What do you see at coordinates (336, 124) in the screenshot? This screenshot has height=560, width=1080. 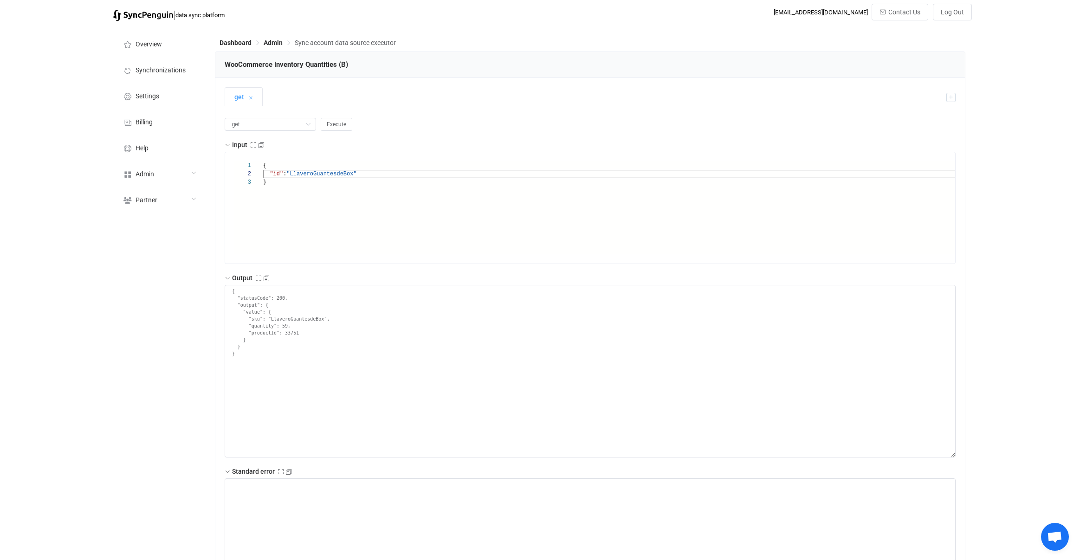 I see `button: Execute` at bounding box center [336, 124].